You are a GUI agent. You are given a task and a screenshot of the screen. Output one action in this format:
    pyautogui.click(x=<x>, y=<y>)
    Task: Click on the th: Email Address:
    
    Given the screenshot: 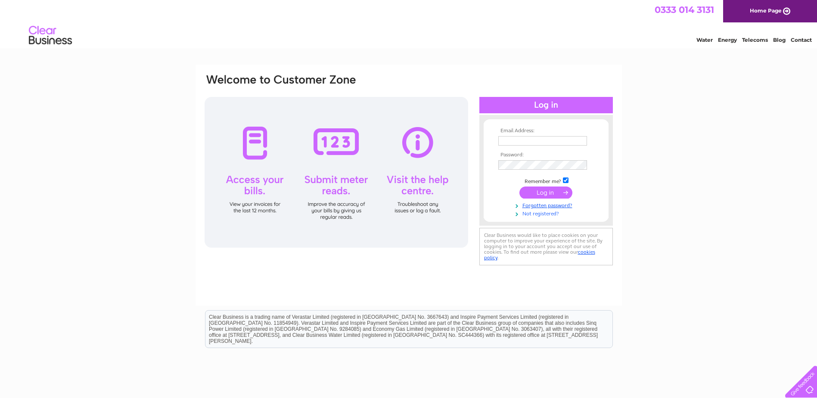 What is the action you would take?
    pyautogui.click(x=546, y=131)
    